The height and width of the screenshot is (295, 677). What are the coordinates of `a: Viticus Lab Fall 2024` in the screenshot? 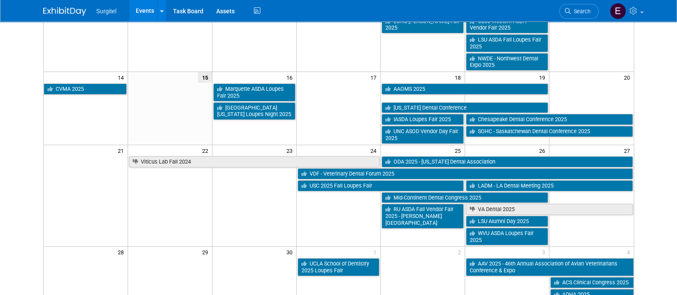 It's located at (255, 162).